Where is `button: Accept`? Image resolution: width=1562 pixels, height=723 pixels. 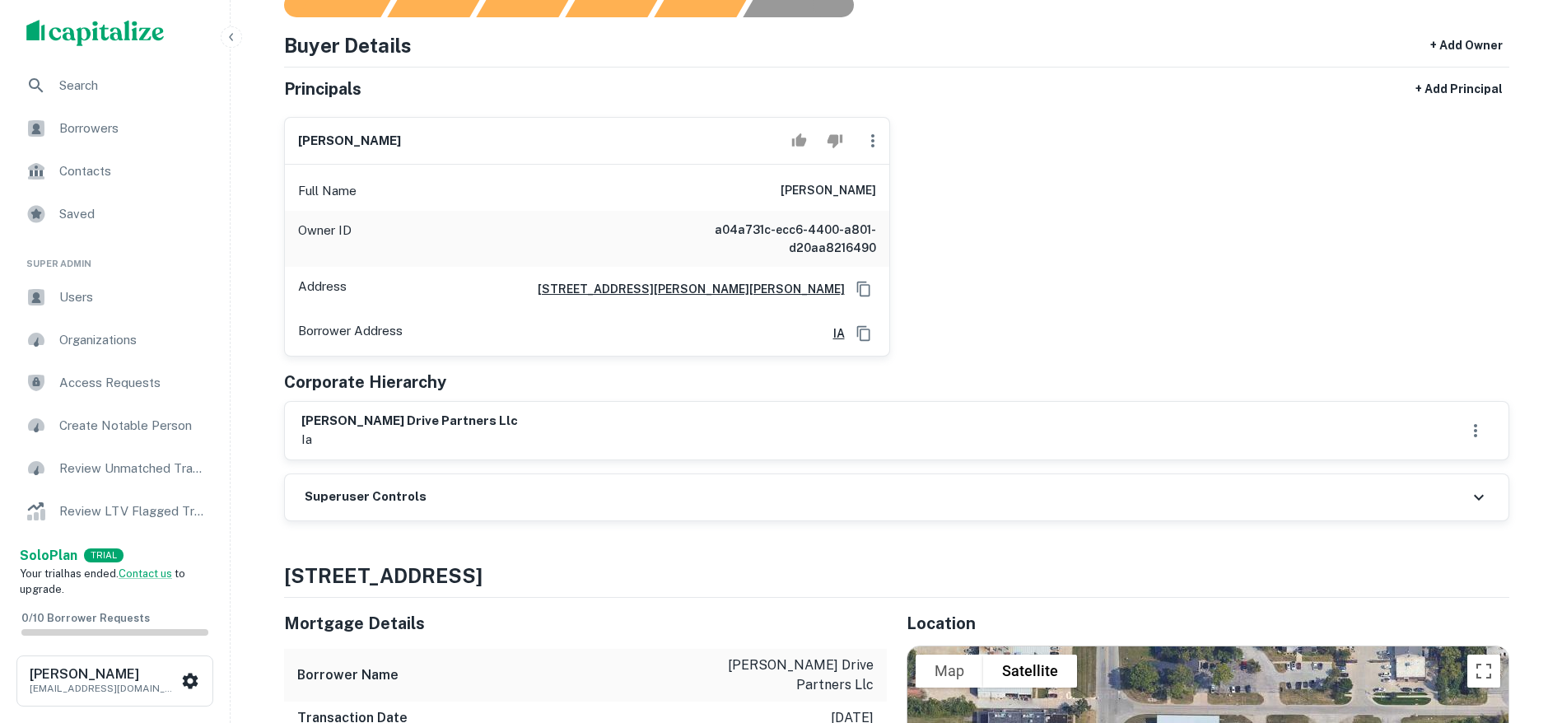
button: Accept is located at coordinates (799, 141).